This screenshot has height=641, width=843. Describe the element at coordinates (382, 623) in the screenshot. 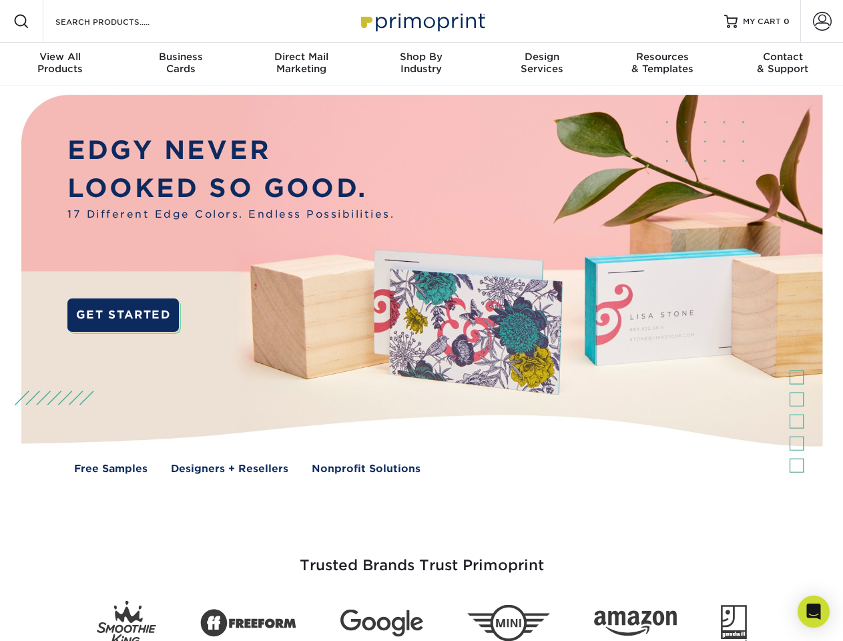

I see `img: Google` at that location.